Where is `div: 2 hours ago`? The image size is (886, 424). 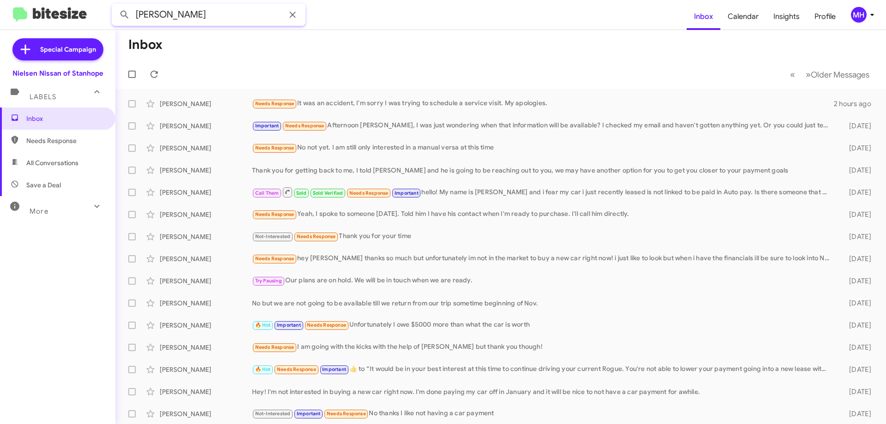
div: 2 hours ago is located at coordinates (856, 104).